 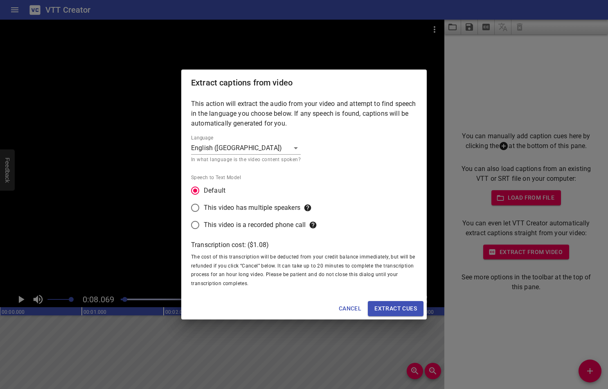 What do you see at coordinates (242, 83) in the screenshot?
I see `h6: Extract captions from video` at bounding box center [242, 83].